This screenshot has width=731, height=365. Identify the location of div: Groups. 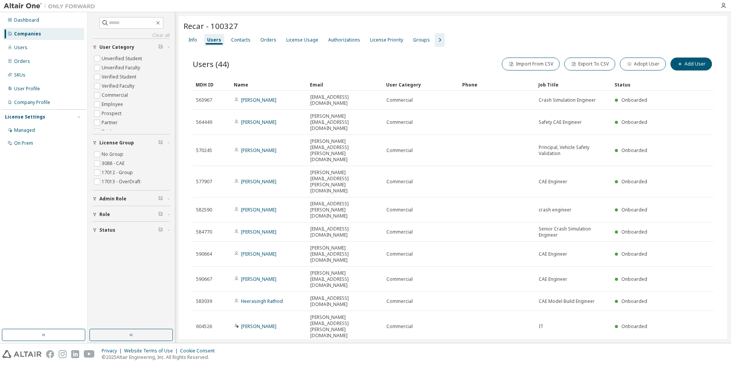
(422, 40).